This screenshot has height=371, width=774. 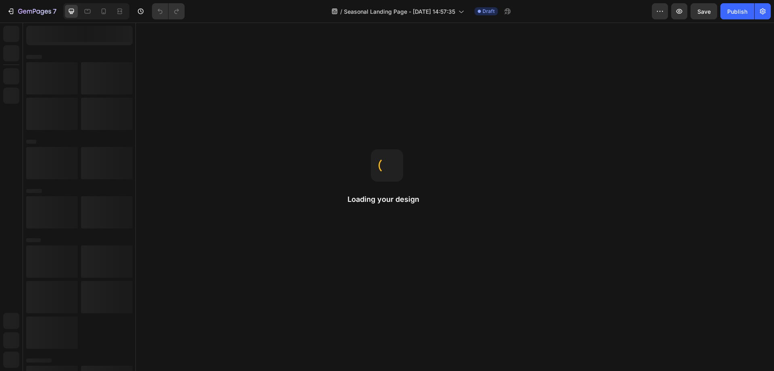 I want to click on p: 7, so click(x=54, y=11).